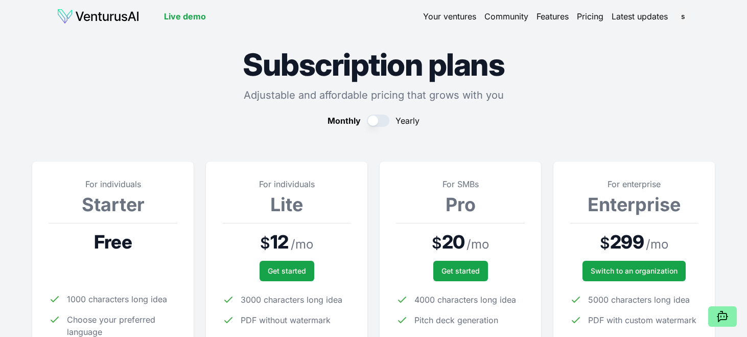 This screenshot has height=337, width=747. What do you see at coordinates (185, 16) in the screenshot?
I see `a: Live demo` at bounding box center [185, 16].